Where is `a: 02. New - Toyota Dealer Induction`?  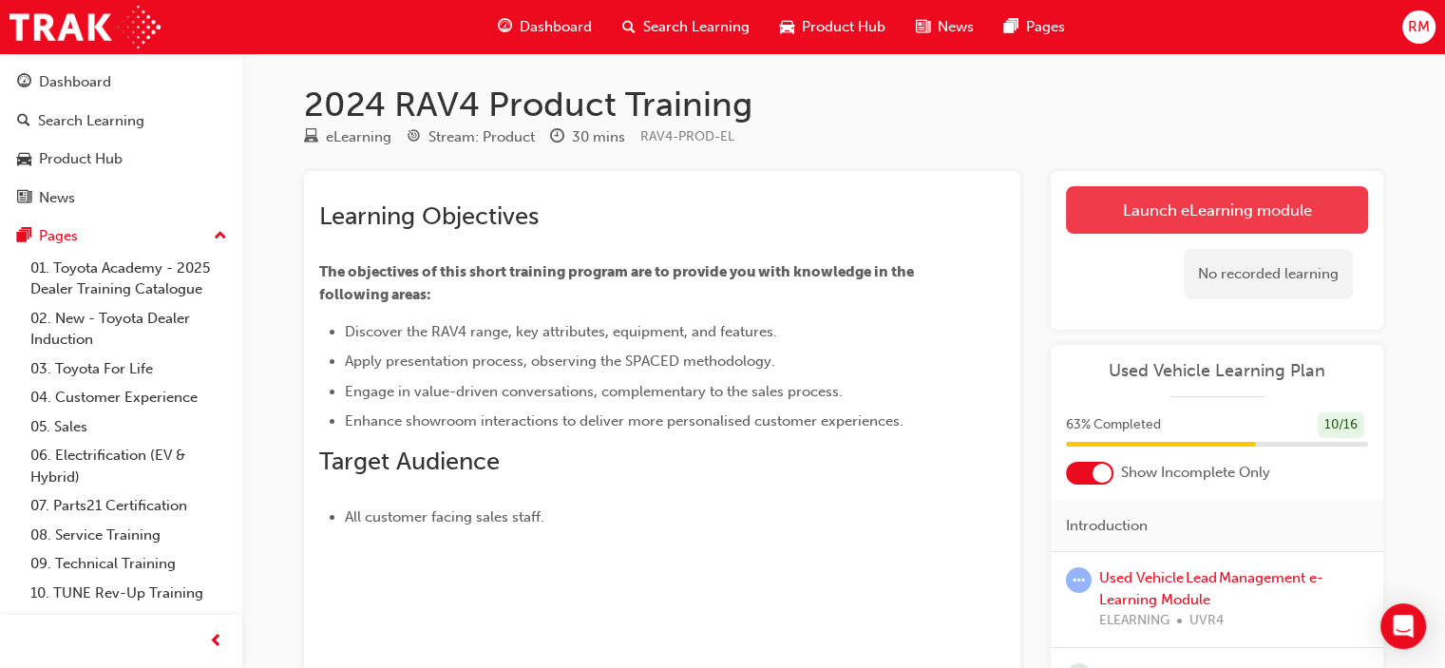 a: 02. New - Toyota Dealer Induction is located at coordinates (128, 329).